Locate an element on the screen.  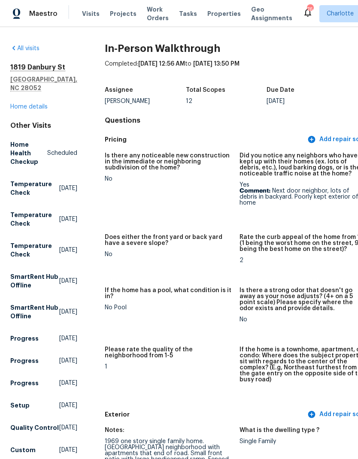
div: 12 is located at coordinates (226, 101).